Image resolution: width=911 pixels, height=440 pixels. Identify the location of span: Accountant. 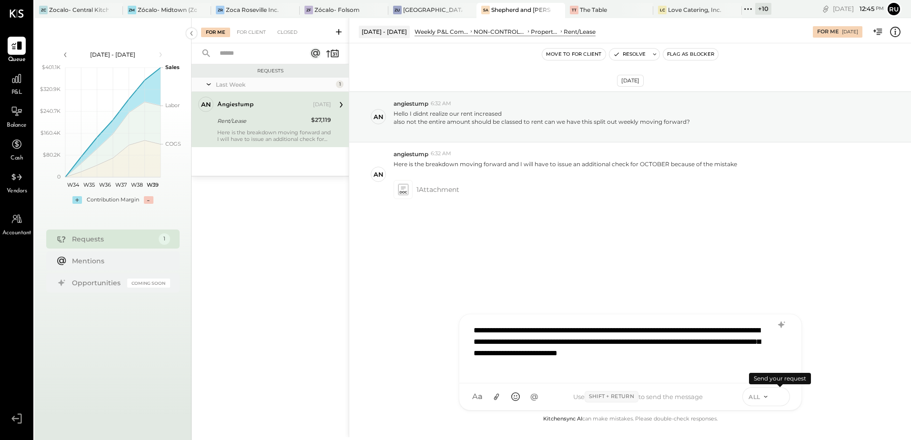
(17, 233).